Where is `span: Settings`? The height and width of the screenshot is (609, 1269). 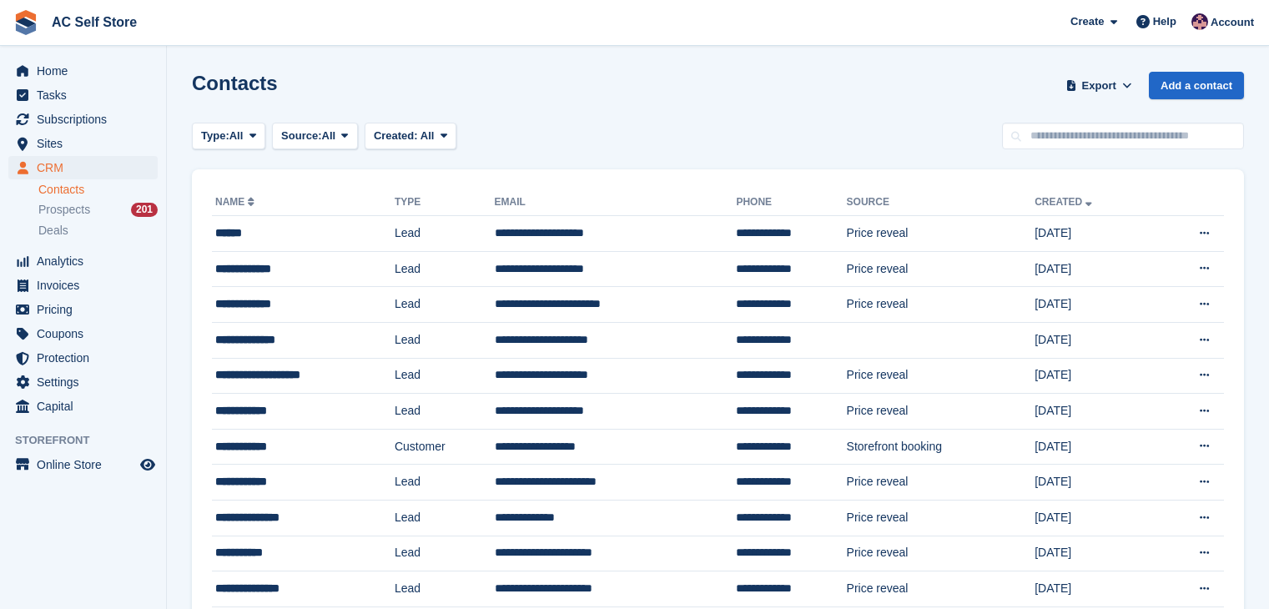 span: Settings is located at coordinates (87, 382).